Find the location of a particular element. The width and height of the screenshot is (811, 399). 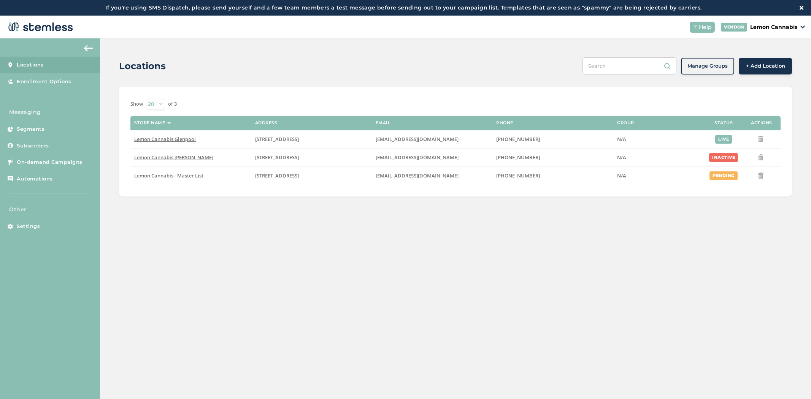

span: Manage Groups is located at coordinates (707, 66).